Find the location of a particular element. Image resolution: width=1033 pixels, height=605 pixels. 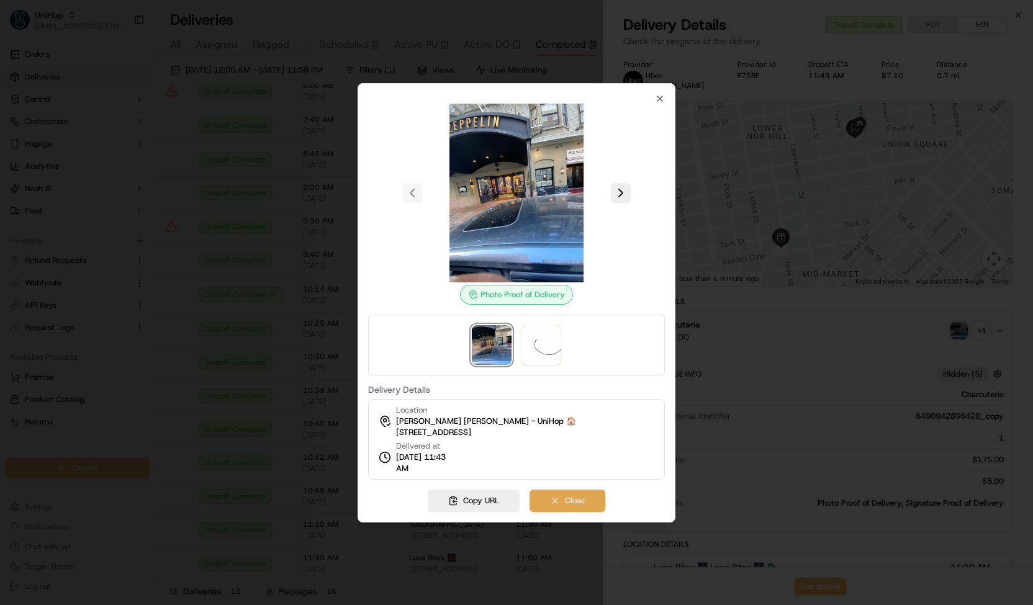

button: Copy URL is located at coordinates (474, 501).